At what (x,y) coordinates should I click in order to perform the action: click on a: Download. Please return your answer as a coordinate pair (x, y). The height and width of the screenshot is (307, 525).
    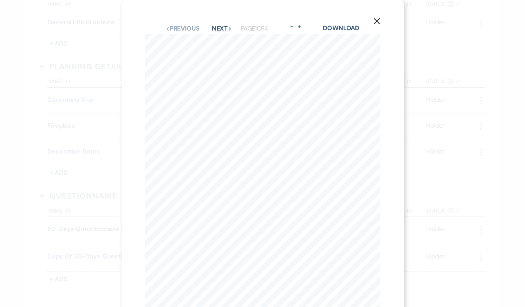
    Looking at the image, I should click on (341, 28).